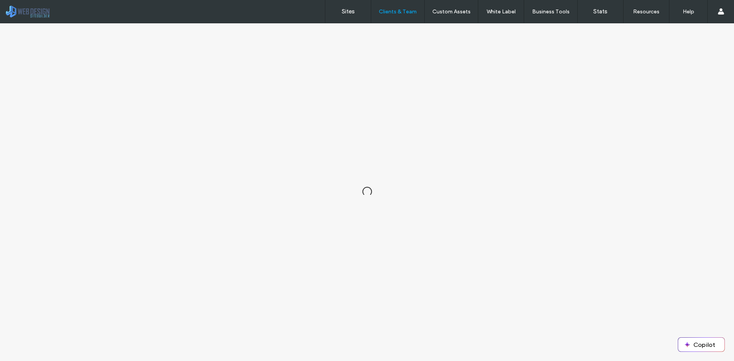  Describe the element at coordinates (452, 11) in the screenshot. I see `label: Custom Assets` at that location.